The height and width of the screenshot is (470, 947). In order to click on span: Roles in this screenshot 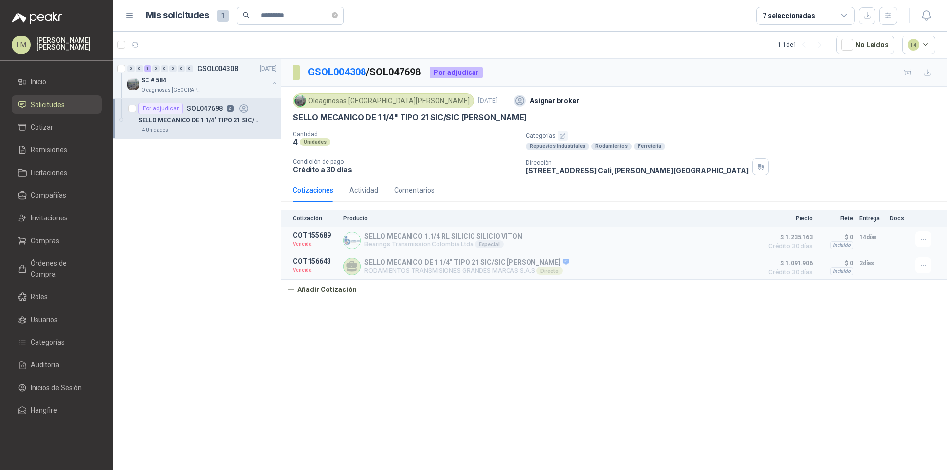, I will do `click(39, 297)`.